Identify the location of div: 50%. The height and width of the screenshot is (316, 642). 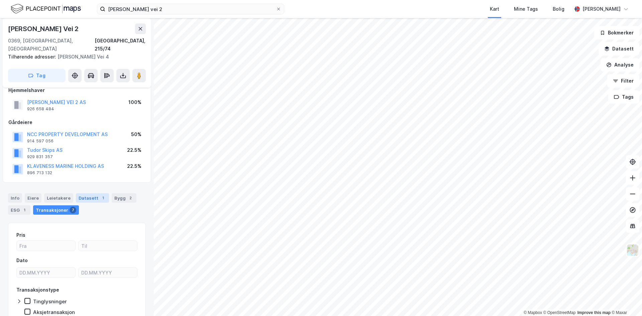
(136, 134).